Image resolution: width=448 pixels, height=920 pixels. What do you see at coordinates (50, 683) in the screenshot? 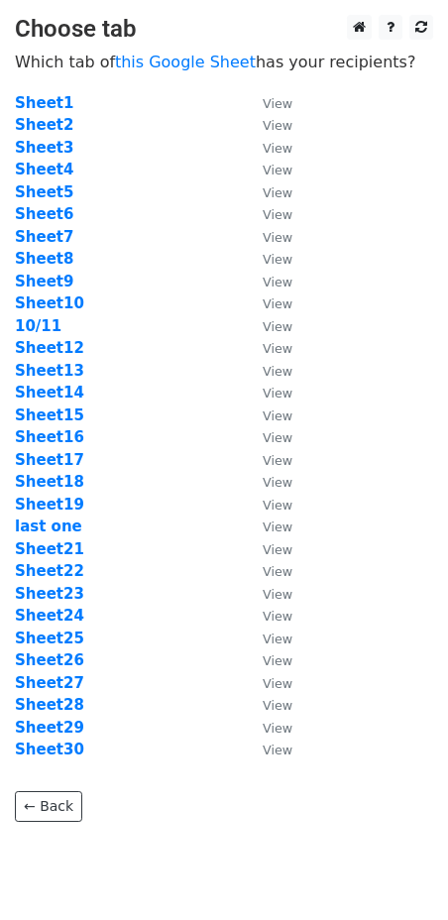
I see `a: Sheet27` at bounding box center [50, 683].